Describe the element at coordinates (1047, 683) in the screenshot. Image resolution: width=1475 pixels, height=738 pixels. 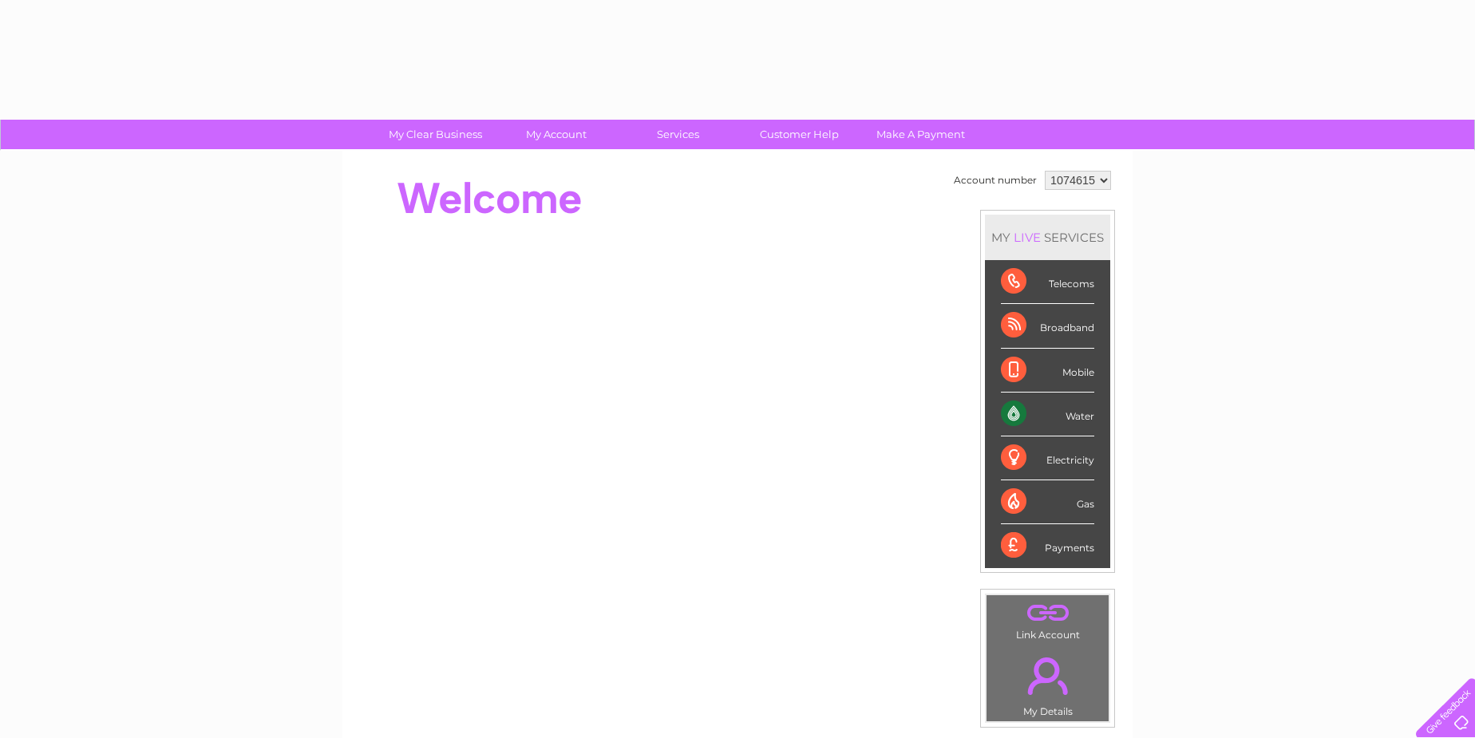
I see `td: My Details` at that location.